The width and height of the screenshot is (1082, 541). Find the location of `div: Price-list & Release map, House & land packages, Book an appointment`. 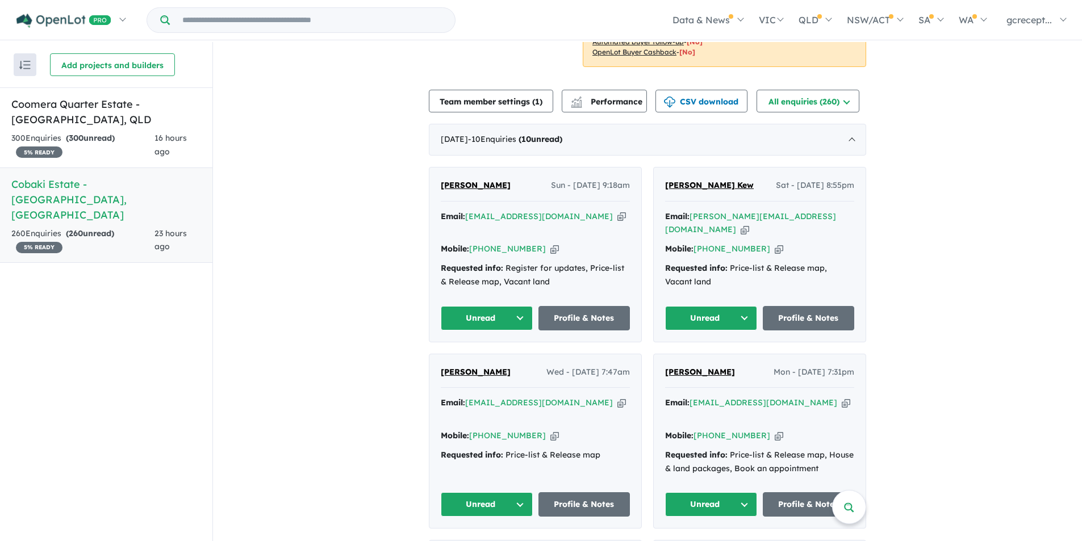

div: Price-list & Release map, House & land packages, Book an appointment is located at coordinates (760, 462).